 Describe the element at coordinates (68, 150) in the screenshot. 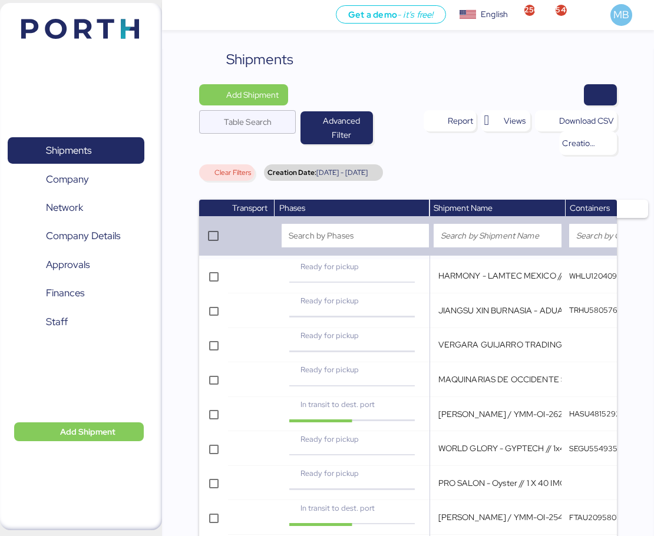

I see `span: Shipments` at that location.